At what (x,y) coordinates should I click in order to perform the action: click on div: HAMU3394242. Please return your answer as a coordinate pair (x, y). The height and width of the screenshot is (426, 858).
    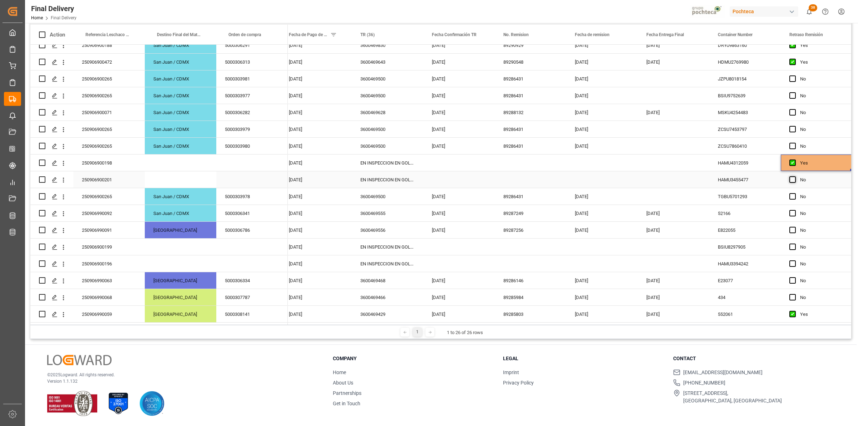
    Looking at the image, I should click on (745, 263).